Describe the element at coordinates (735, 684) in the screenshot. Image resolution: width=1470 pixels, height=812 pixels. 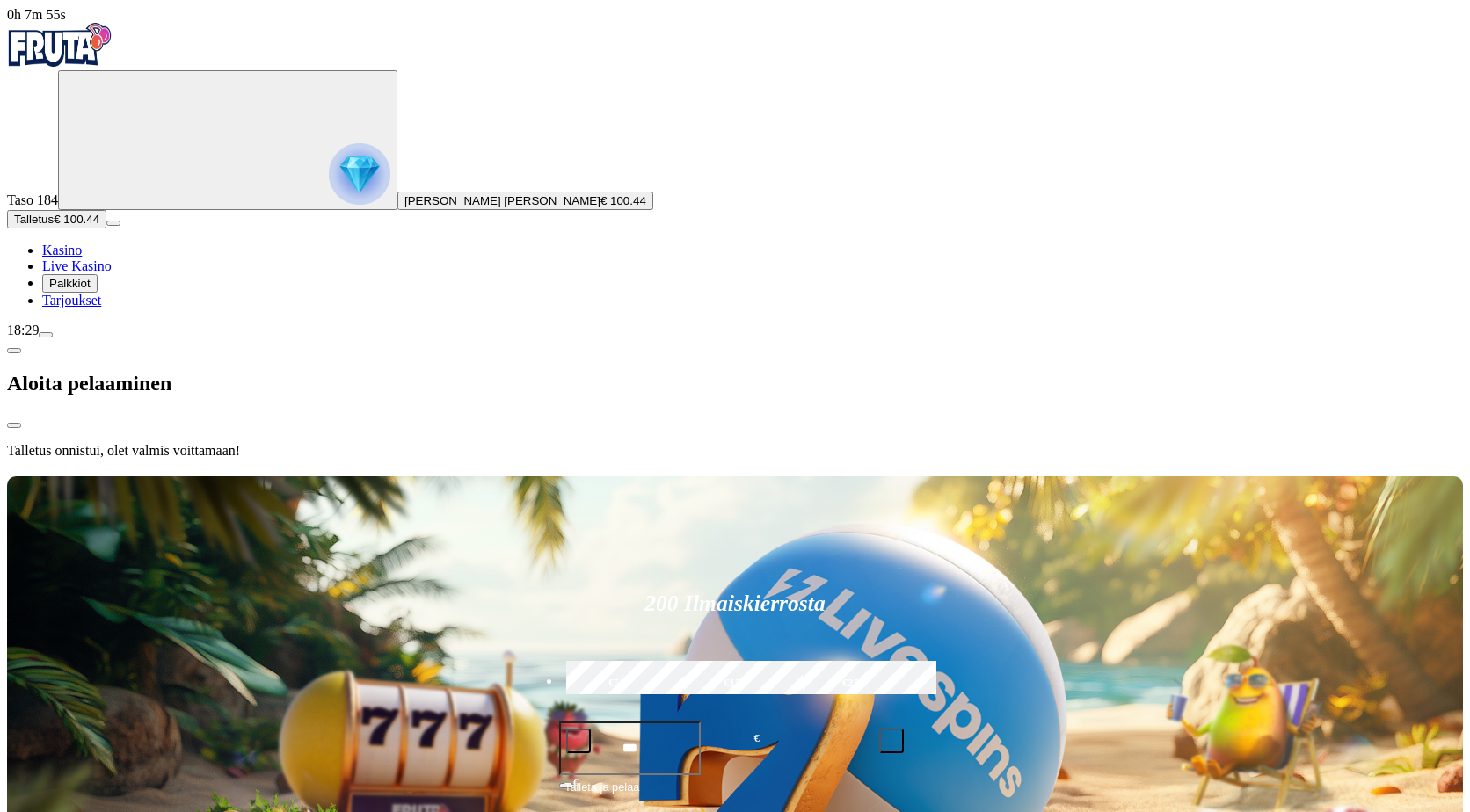
I see `label: €150` at that location.